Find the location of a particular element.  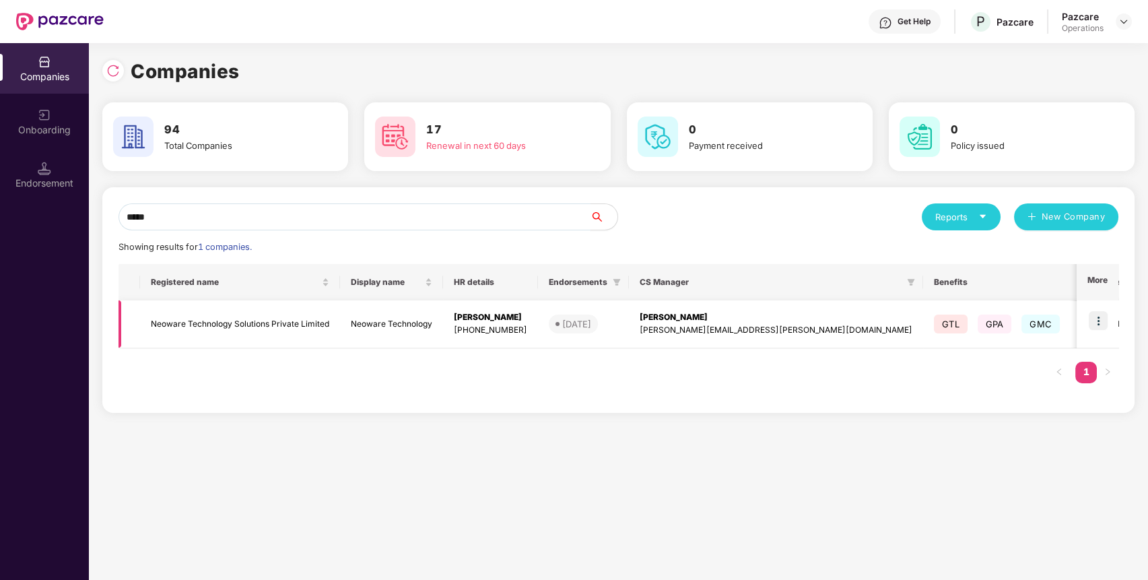

span: 1 companies. is located at coordinates (225, 246).